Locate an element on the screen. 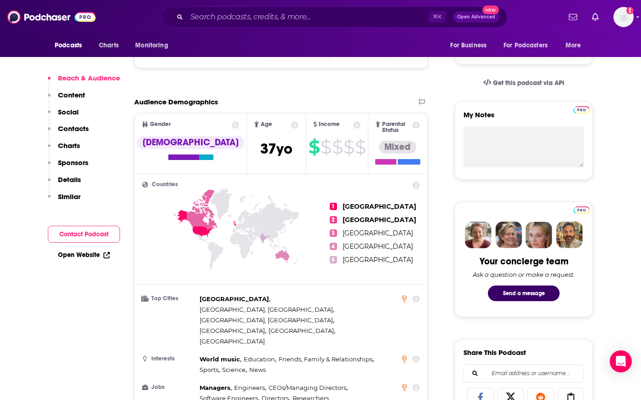 This screenshot has width=641, height=400. button: Sponsors is located at coordinates (68, 166).